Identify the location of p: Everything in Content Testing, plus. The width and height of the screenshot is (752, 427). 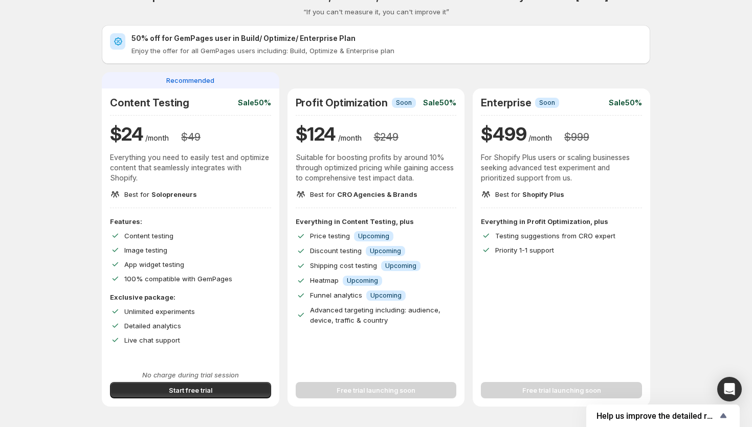
(376, 222).